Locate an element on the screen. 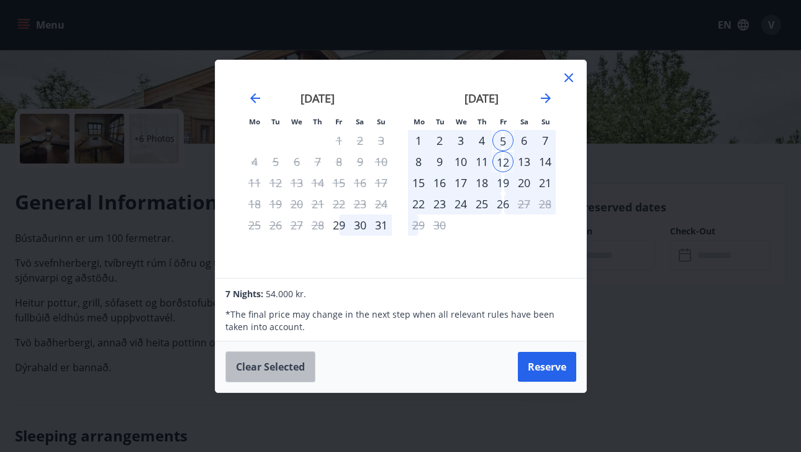 The height and width of the screenshot is (452, 801). div: Calendar is located at coordinates (401, 169).